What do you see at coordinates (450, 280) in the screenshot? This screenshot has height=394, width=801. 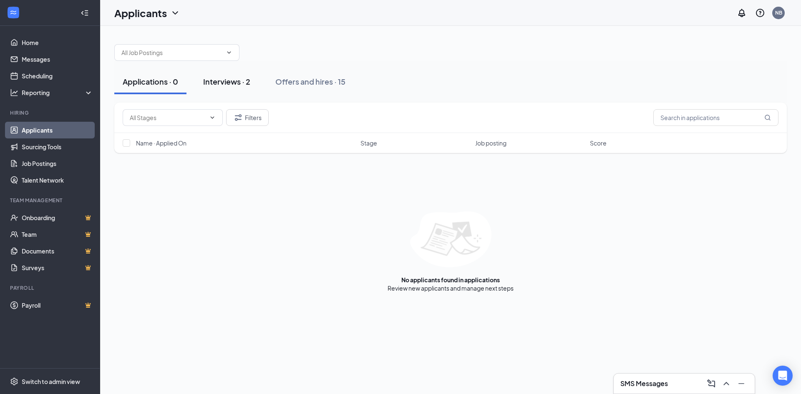 I see `div: No applicants found in applications` at bounding box center [450, 280].